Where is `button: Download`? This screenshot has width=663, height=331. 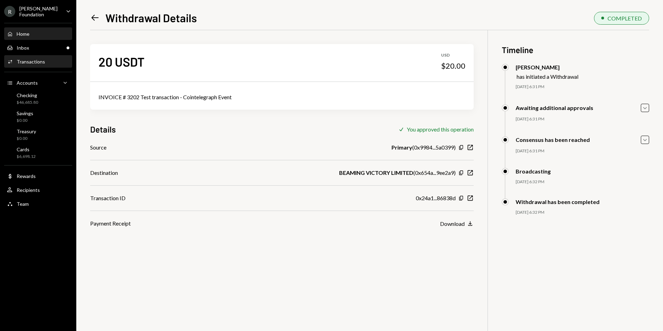
button: Download is located at coordinates (457, 224).